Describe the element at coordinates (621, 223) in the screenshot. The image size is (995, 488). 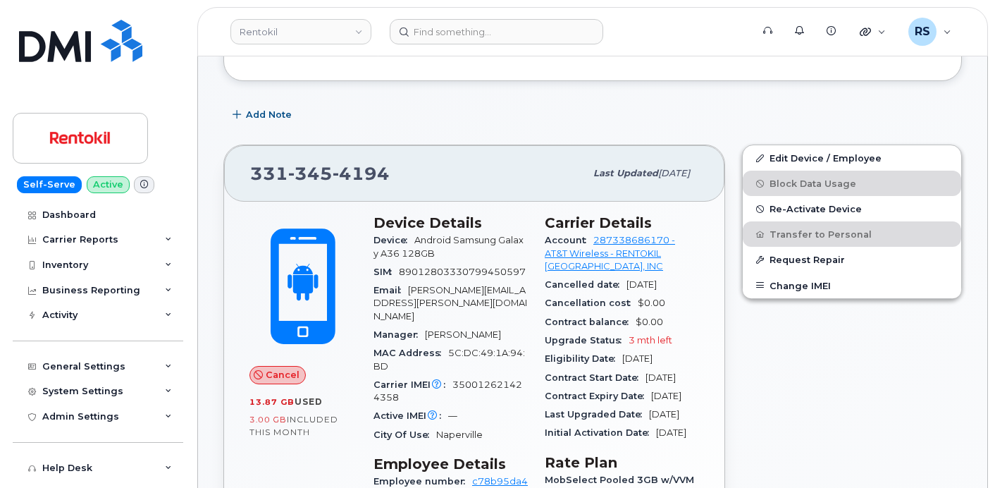
I see `h3: Carrier Details` at that location.